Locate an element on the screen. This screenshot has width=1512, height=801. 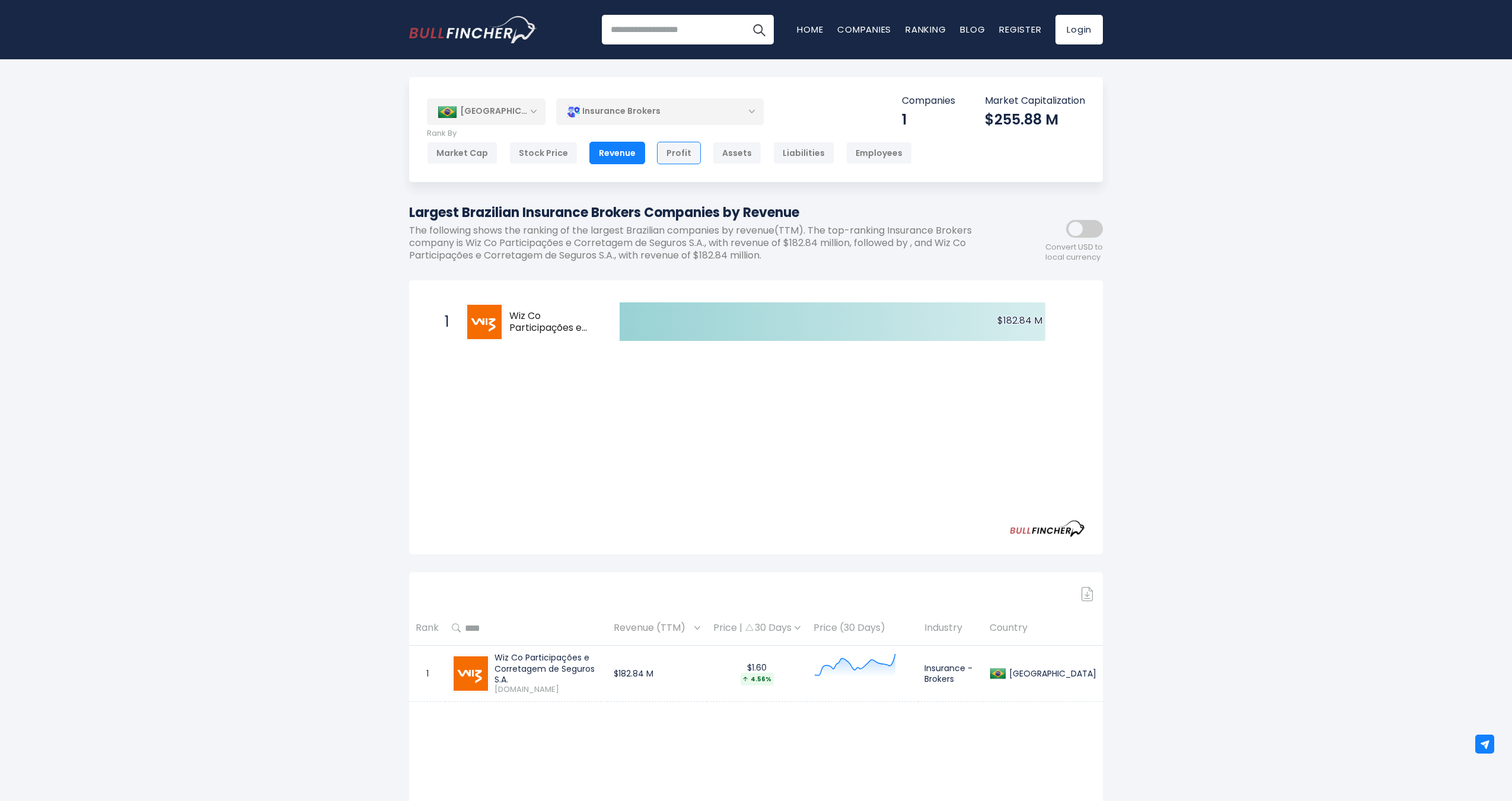
a: Companies is located at coordinates (864, 29).